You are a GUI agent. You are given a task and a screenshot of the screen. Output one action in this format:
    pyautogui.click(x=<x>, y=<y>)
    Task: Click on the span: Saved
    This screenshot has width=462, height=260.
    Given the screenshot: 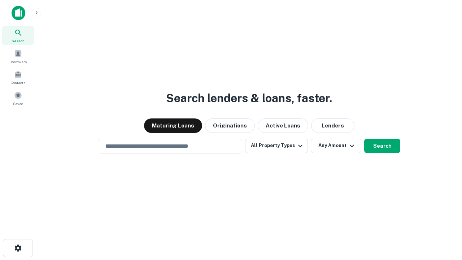 What is the action you would take?
    pyautogui.click(x=18, y=104)
    